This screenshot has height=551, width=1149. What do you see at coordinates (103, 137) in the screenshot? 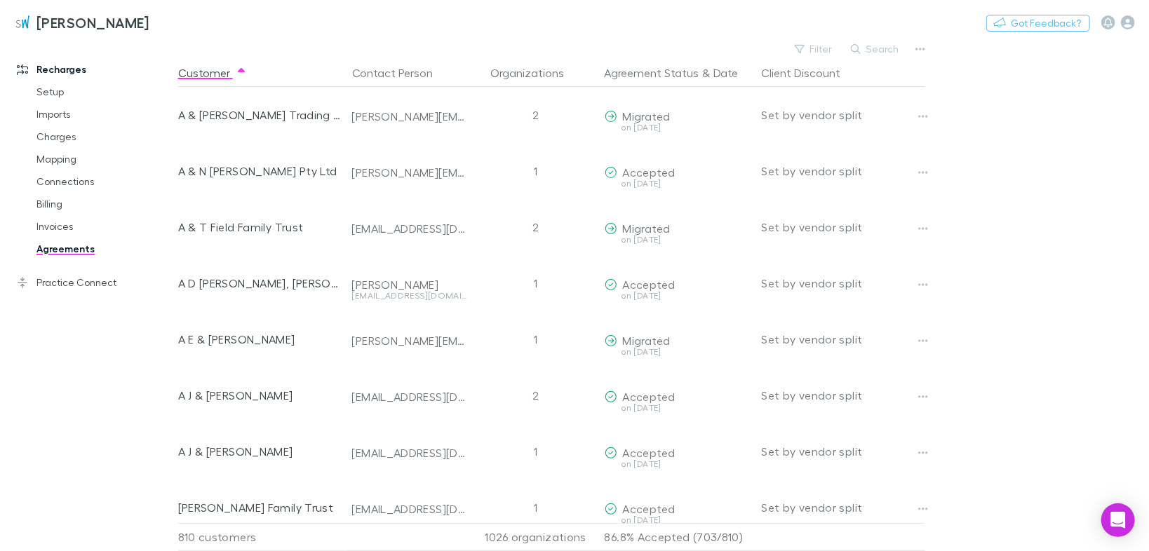
I see `a: Charges` at bounding box center [103, 137].